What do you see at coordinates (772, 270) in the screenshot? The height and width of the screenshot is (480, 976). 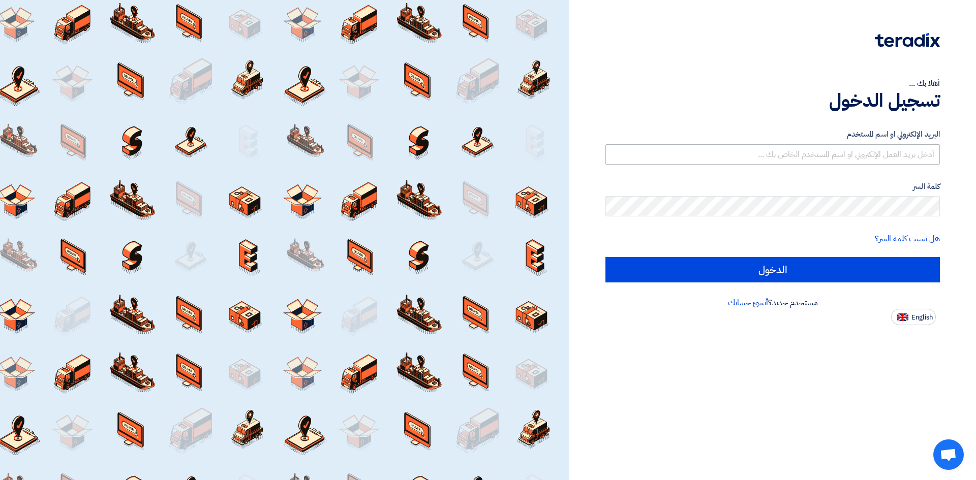 I see `input: الدخول` at bounding box center [772, 270].